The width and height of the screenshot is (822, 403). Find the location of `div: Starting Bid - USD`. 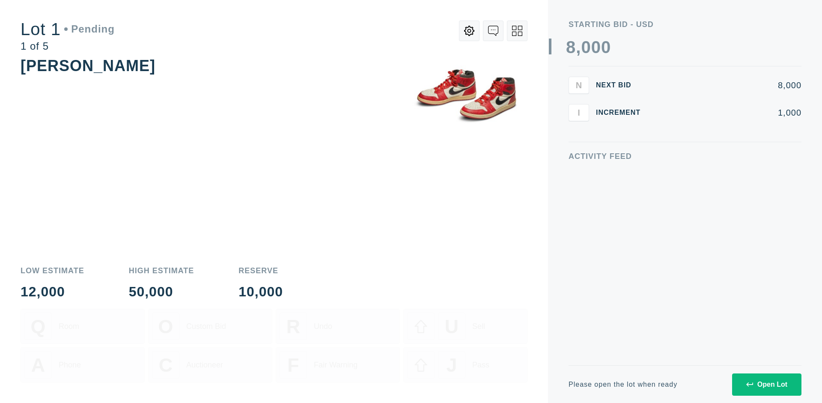

div: Starting Bid - USD is located at coordinates (685, 24).